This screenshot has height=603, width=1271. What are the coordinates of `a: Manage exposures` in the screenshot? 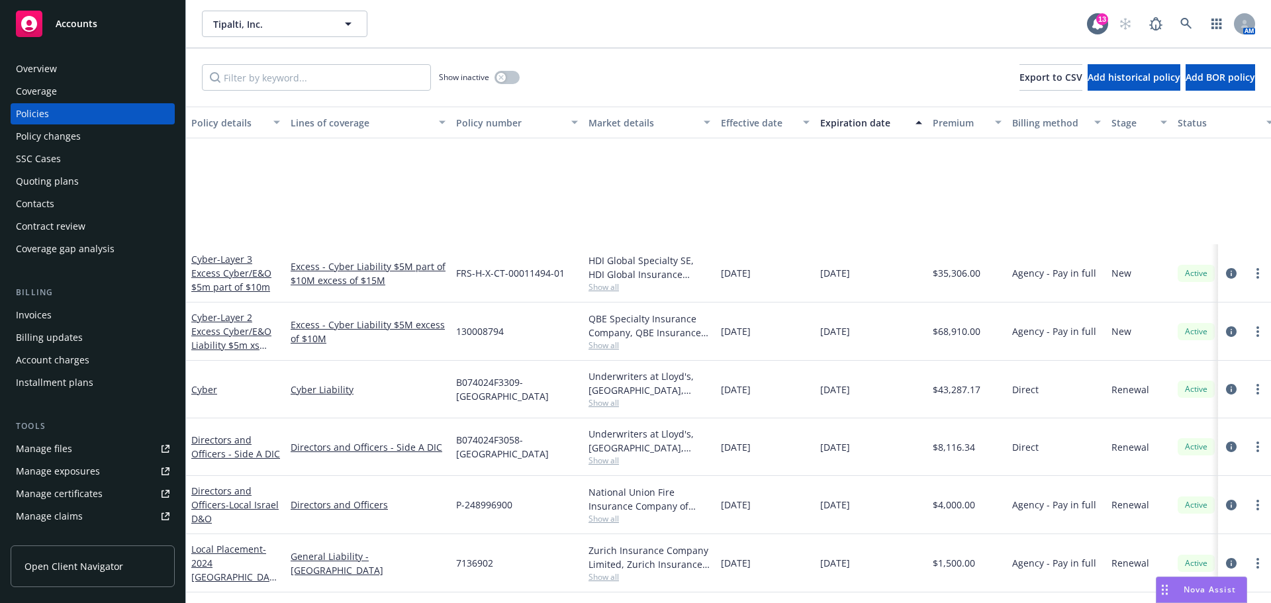 It's located at (93, 472).